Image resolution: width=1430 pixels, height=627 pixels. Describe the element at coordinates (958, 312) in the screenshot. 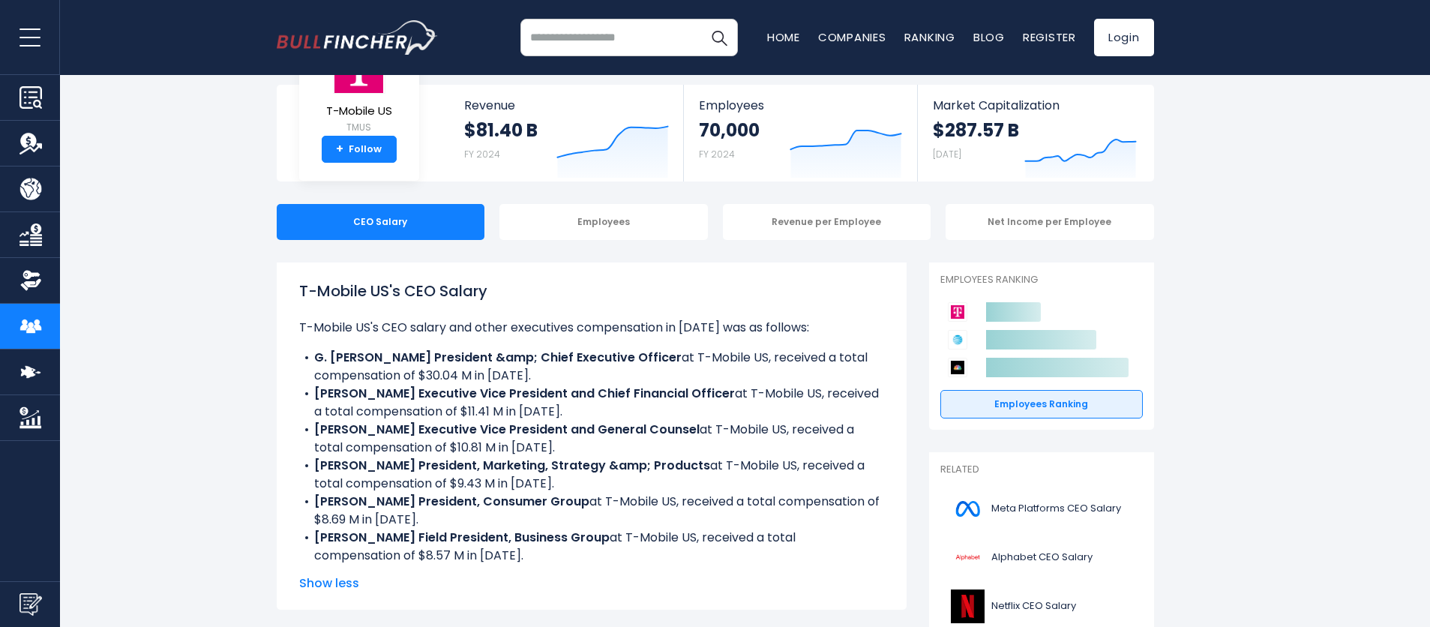

I see `img: T-Mobile US competitors logo` at that location.